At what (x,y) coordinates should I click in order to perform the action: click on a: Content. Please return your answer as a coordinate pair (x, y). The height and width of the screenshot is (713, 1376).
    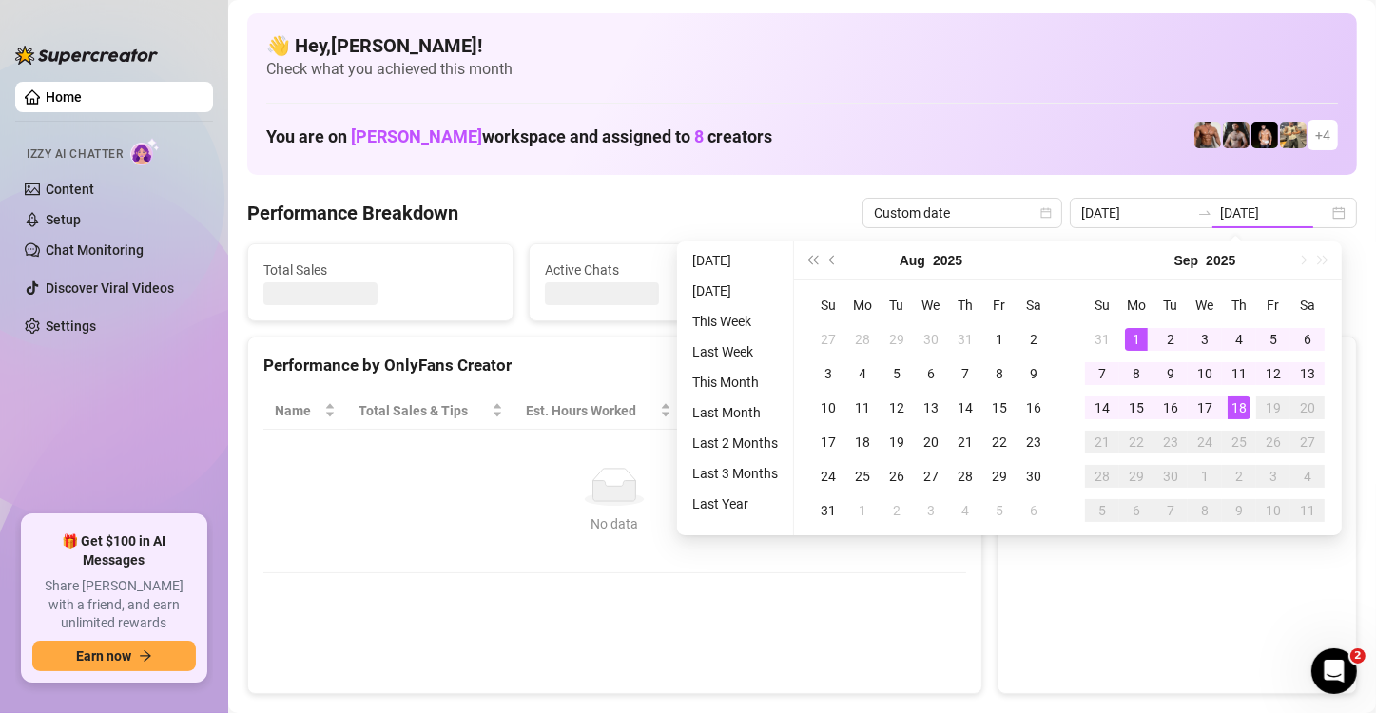
    Looking at the image, I should click on (69, 189).